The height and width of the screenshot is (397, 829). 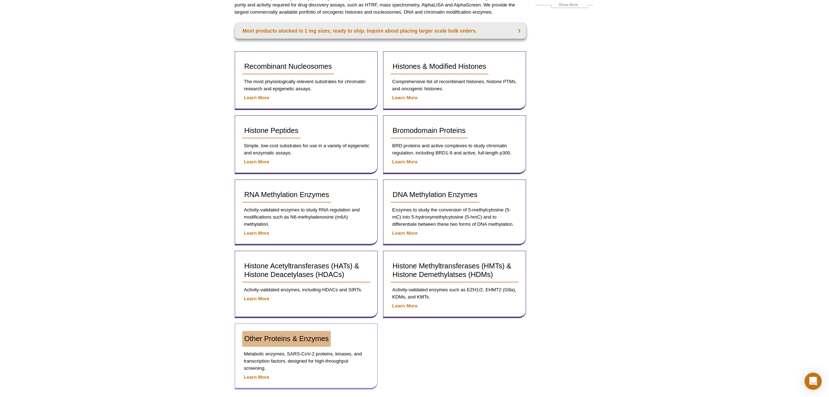 I want to click on span: Histone Acetyltransferases (HATs) & Histone Deacetylases (HDACs), so click(x=302, y=270).